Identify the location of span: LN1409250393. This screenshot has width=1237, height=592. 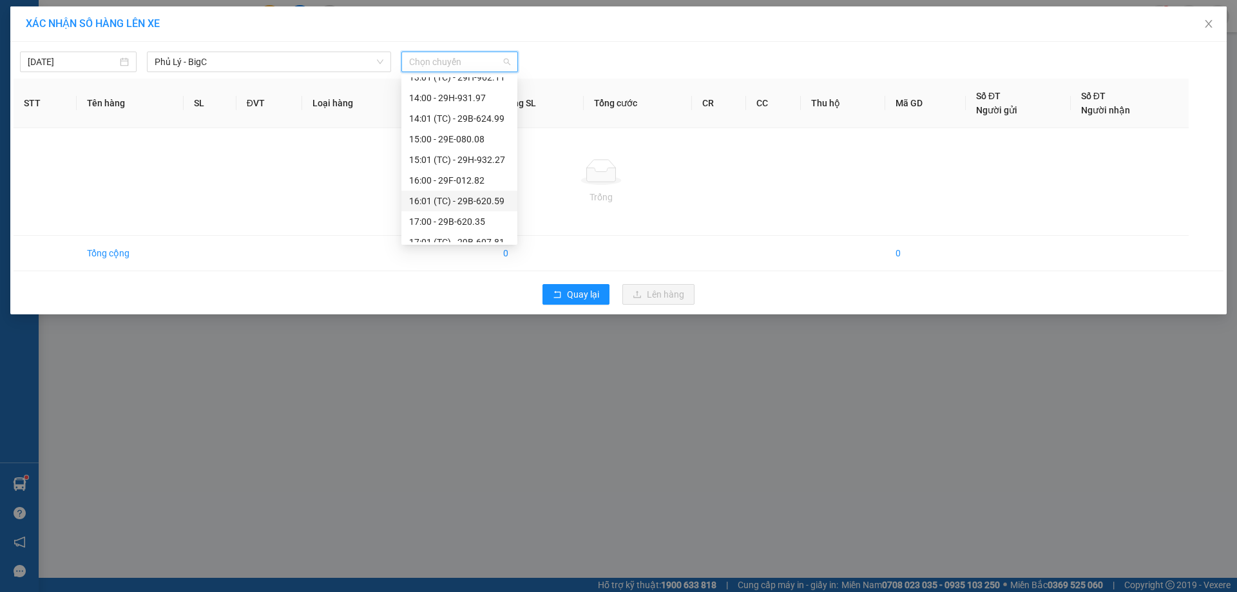
(173, 93).